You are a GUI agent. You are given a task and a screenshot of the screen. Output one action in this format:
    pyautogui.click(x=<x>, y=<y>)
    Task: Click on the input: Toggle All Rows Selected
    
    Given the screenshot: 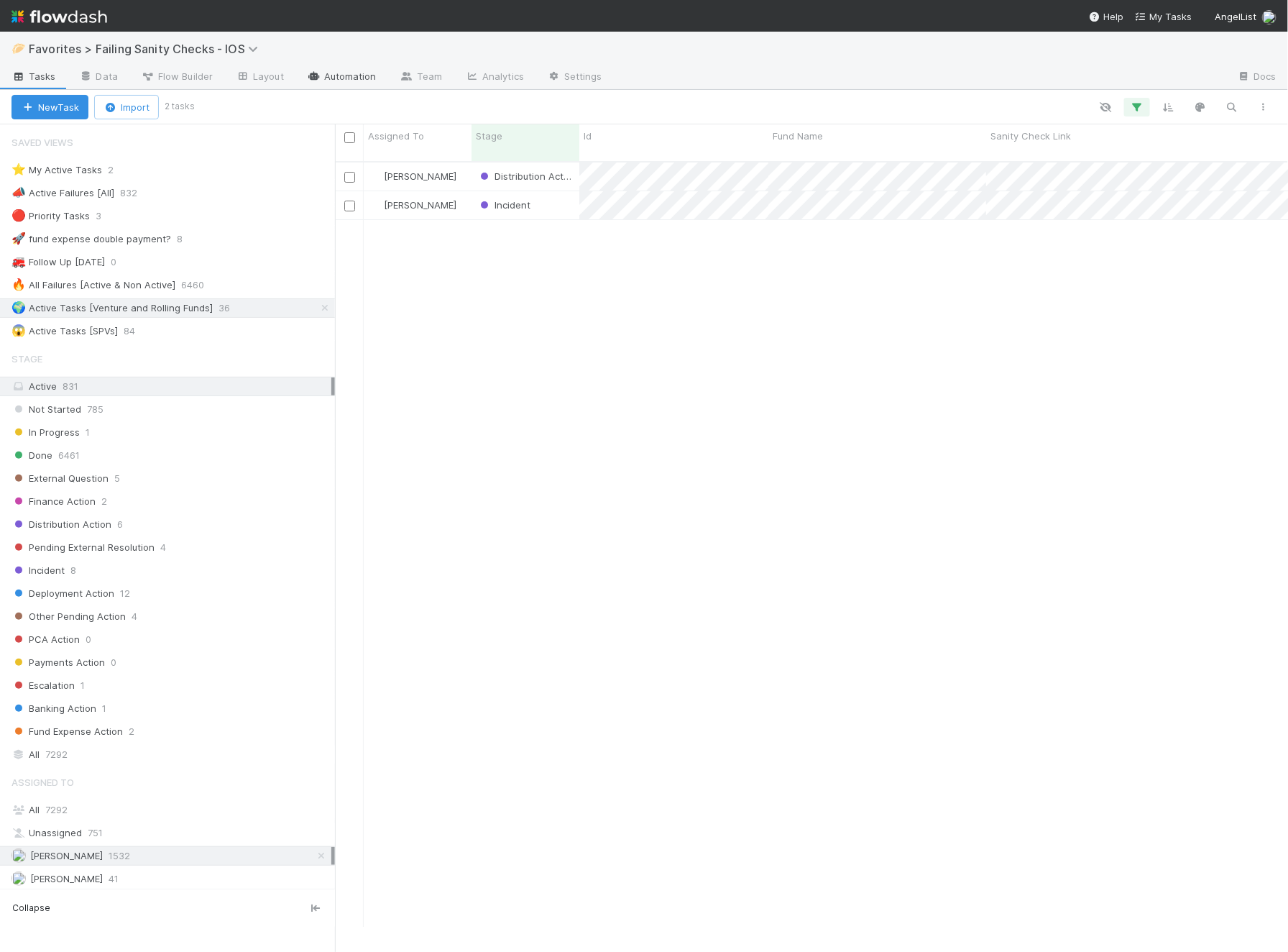 What is the action you would take?
    pyautogui.click(x=350, y=138)
    